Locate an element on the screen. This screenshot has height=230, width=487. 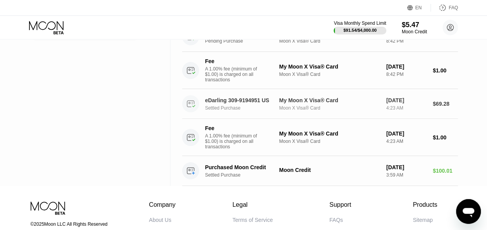
div: $69.28 is located at coordinates (445, 104).